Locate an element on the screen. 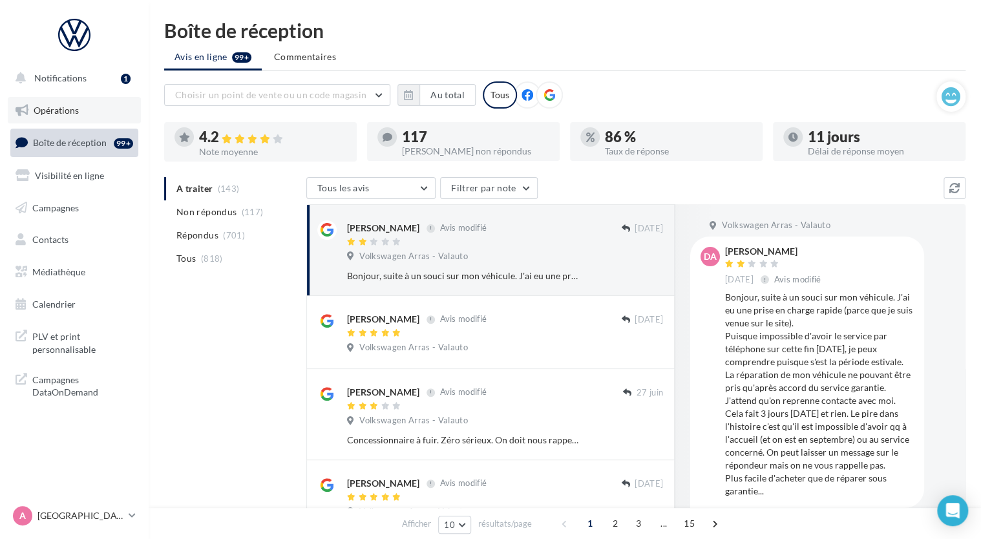  span: 1 is located at coordinates (590, 523).